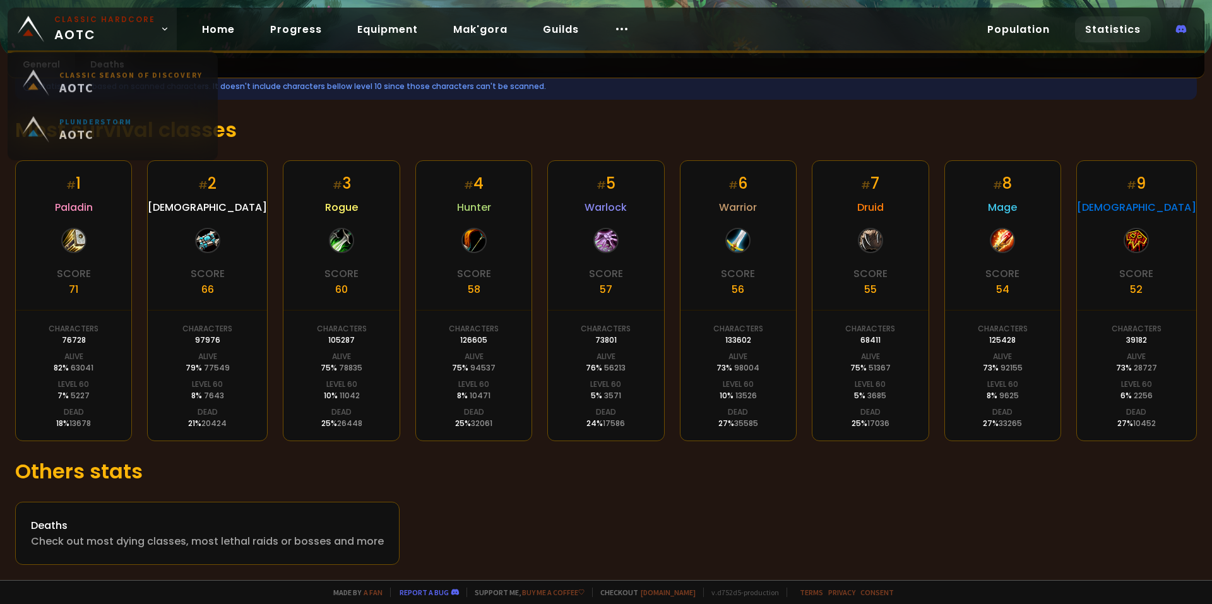 The width and height of the screenshot is (1212, 604). I want to click on span: 51367, so click(879, 367).